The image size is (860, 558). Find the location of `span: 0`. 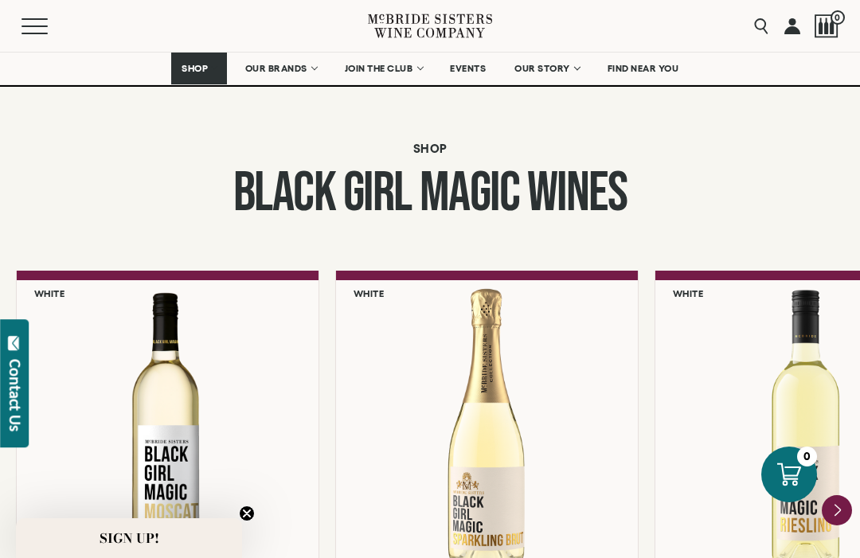

span: 0 is located at coordinates (838, 18).